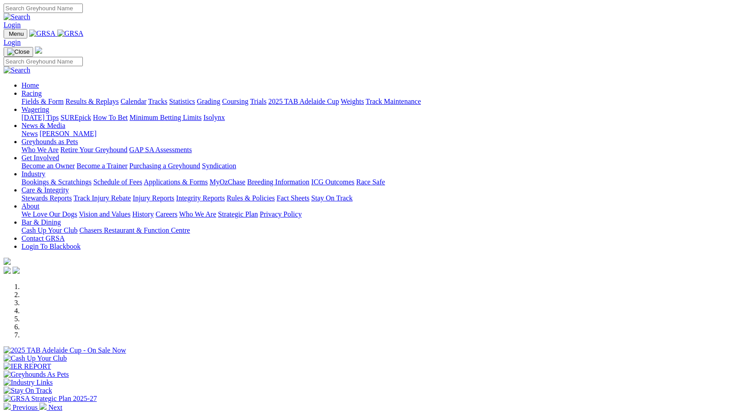 The image size is (729, 413). Describe the element at coordinates (373, 182) in the screenshot. I see `div: Industry` at that location.